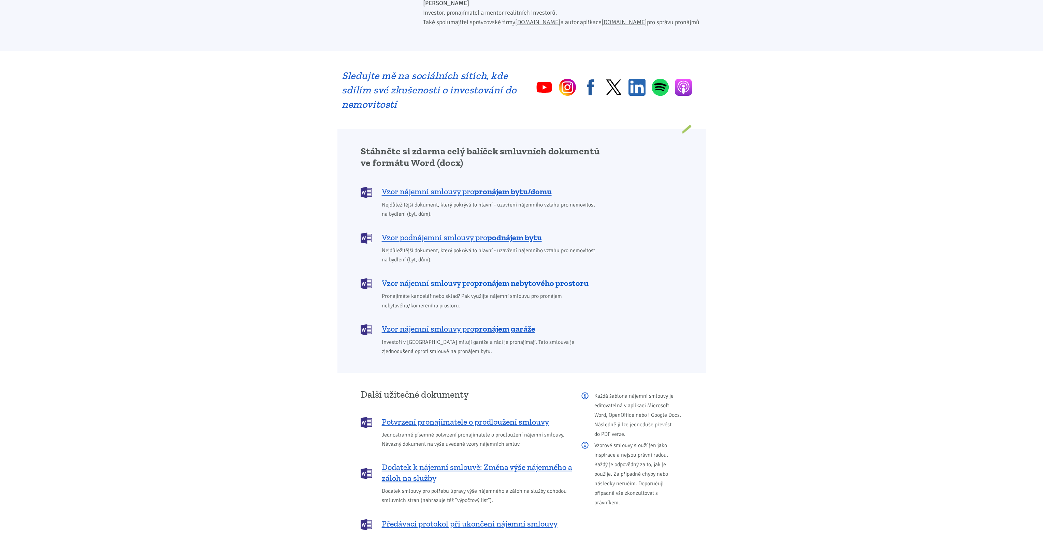  I want to click on span: Potvrzení pronajímatele o prodloužení smlouvy, so click(465, 422).